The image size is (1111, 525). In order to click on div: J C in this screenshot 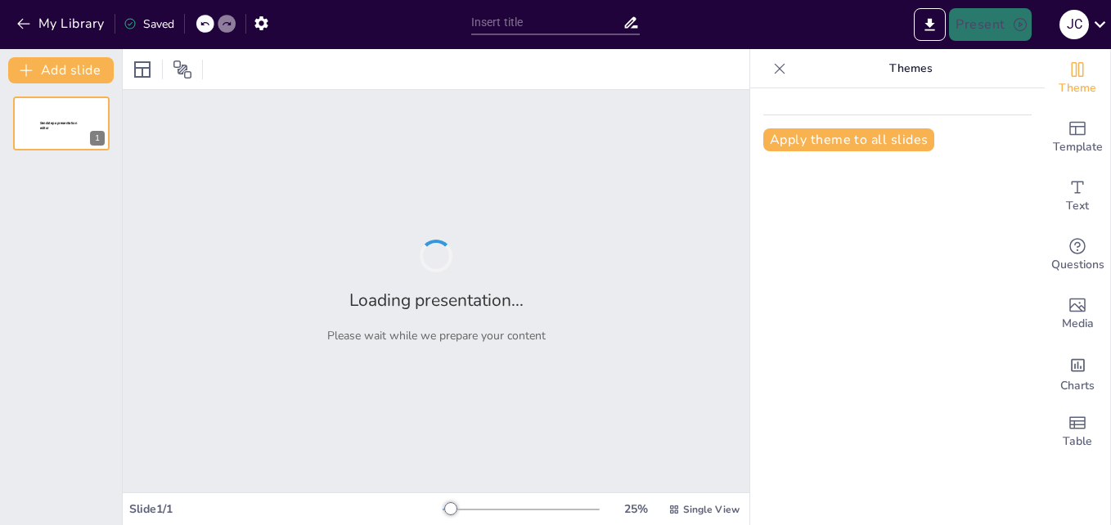, I will do `click(1074, 25)`.